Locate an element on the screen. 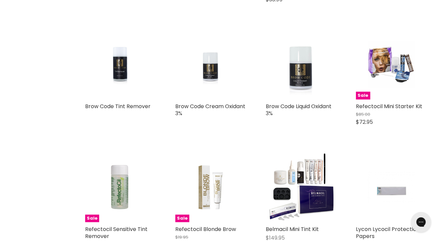 This screenshot has height=241, width=441. a: Refectocil Blonde Brow is located at coordinates (206, 229).